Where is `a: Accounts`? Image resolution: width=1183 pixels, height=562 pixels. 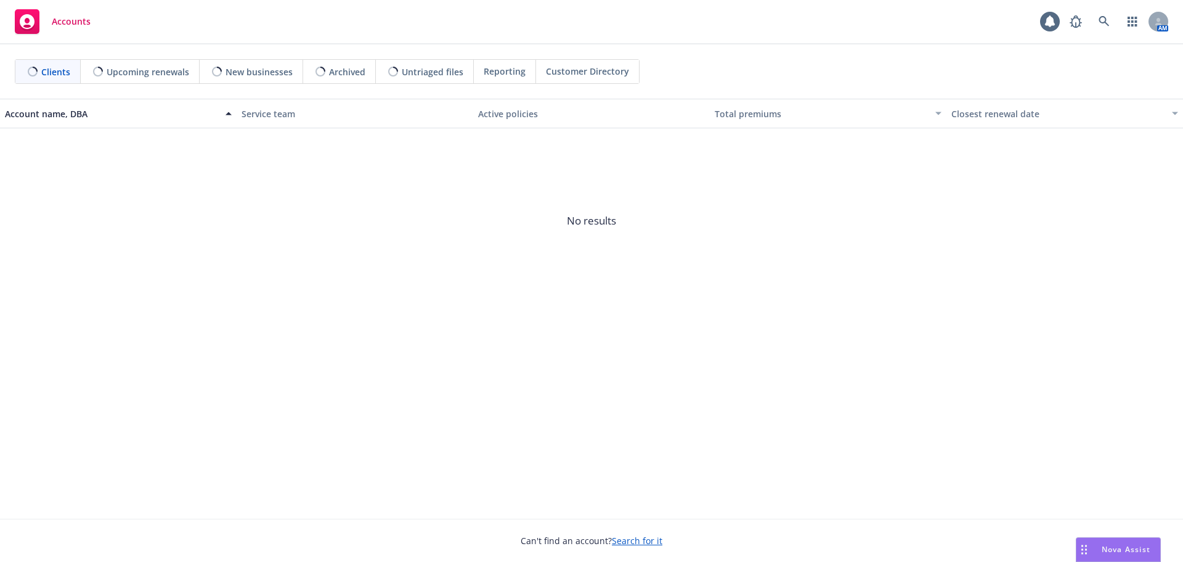 a: Accounts is located at coordinates (52, 22).